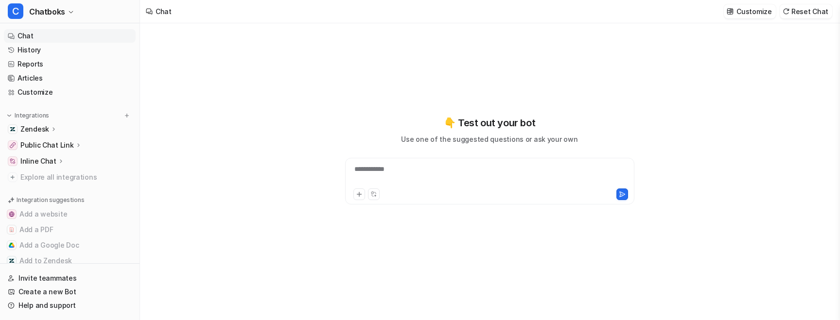  Describe the element at coordinates (70, 230) in the screenshot. I see `button: Add a PDFAdd a PDF` at that location.